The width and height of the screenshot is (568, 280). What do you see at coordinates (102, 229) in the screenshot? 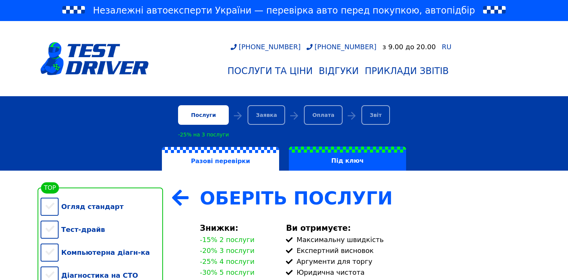
I see `div: Тест-драйв` at bounding box center [102, 229].